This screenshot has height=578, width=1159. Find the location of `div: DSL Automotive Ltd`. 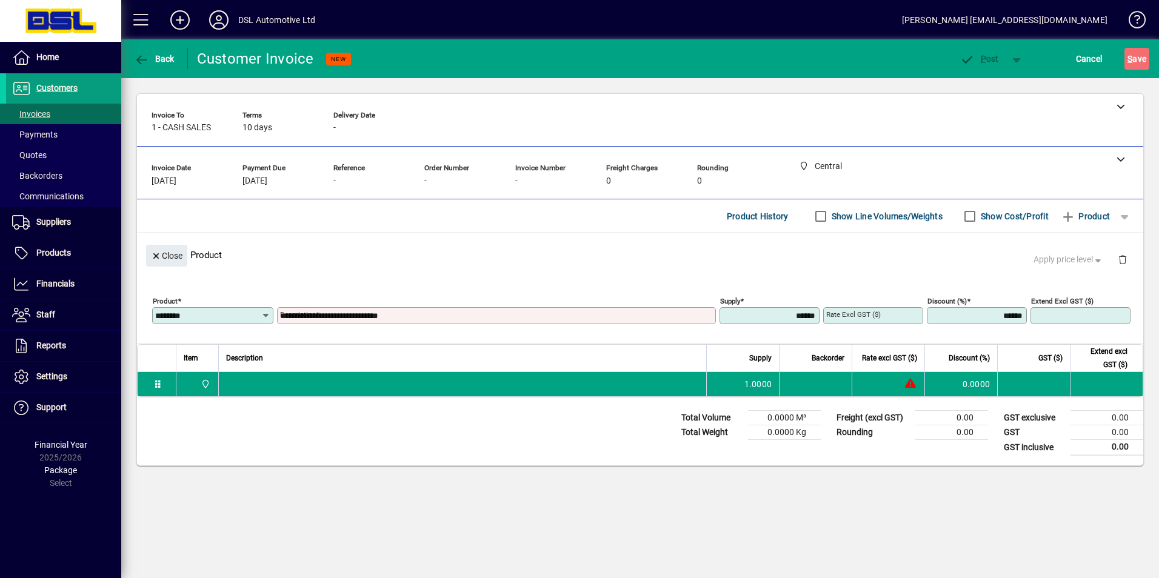

div: DSL Automotive Ltd is located at coordinates (276, 20).